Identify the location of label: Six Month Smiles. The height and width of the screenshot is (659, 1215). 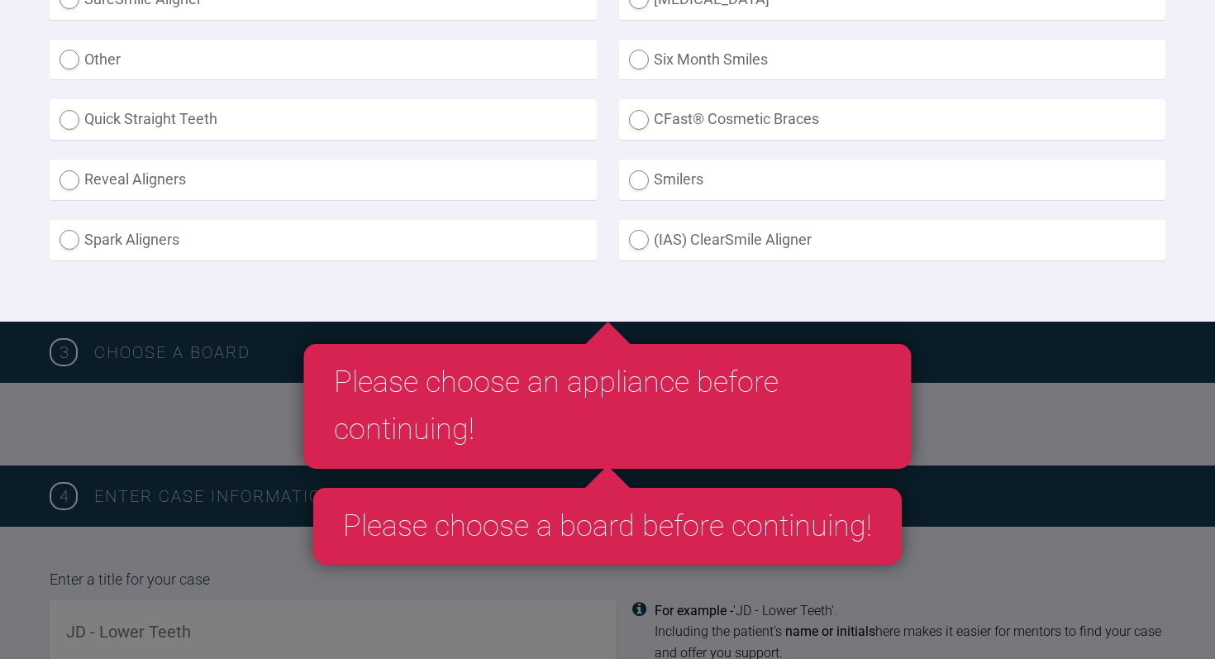
(893, 60).